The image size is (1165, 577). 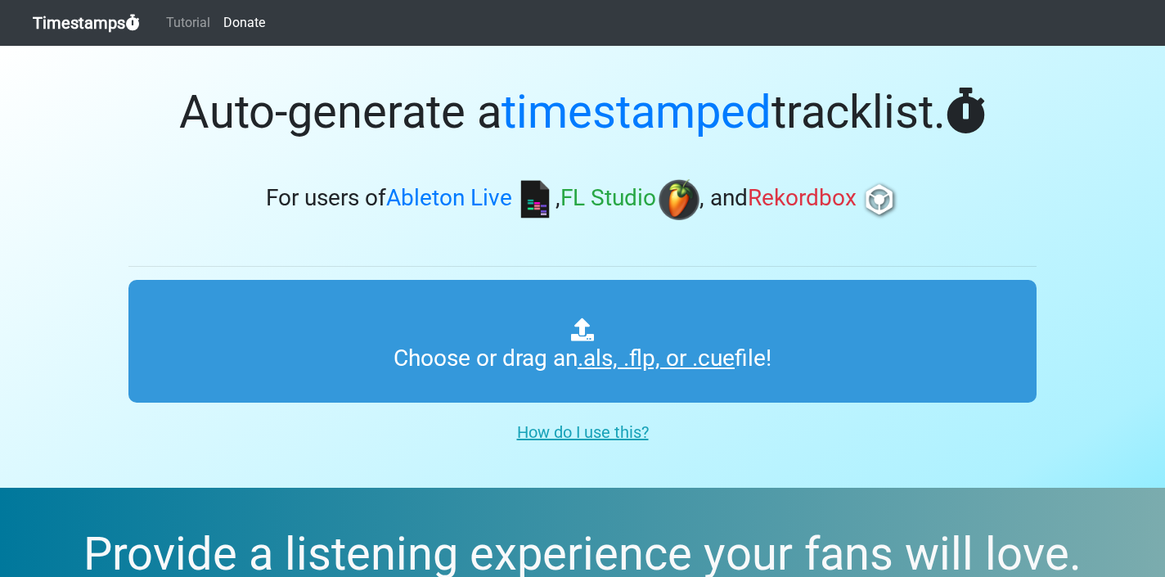 What do you see at coordinates (535, 200) in the screenshot?
I see `img: ableton.png` at bounding box center [535, 200].